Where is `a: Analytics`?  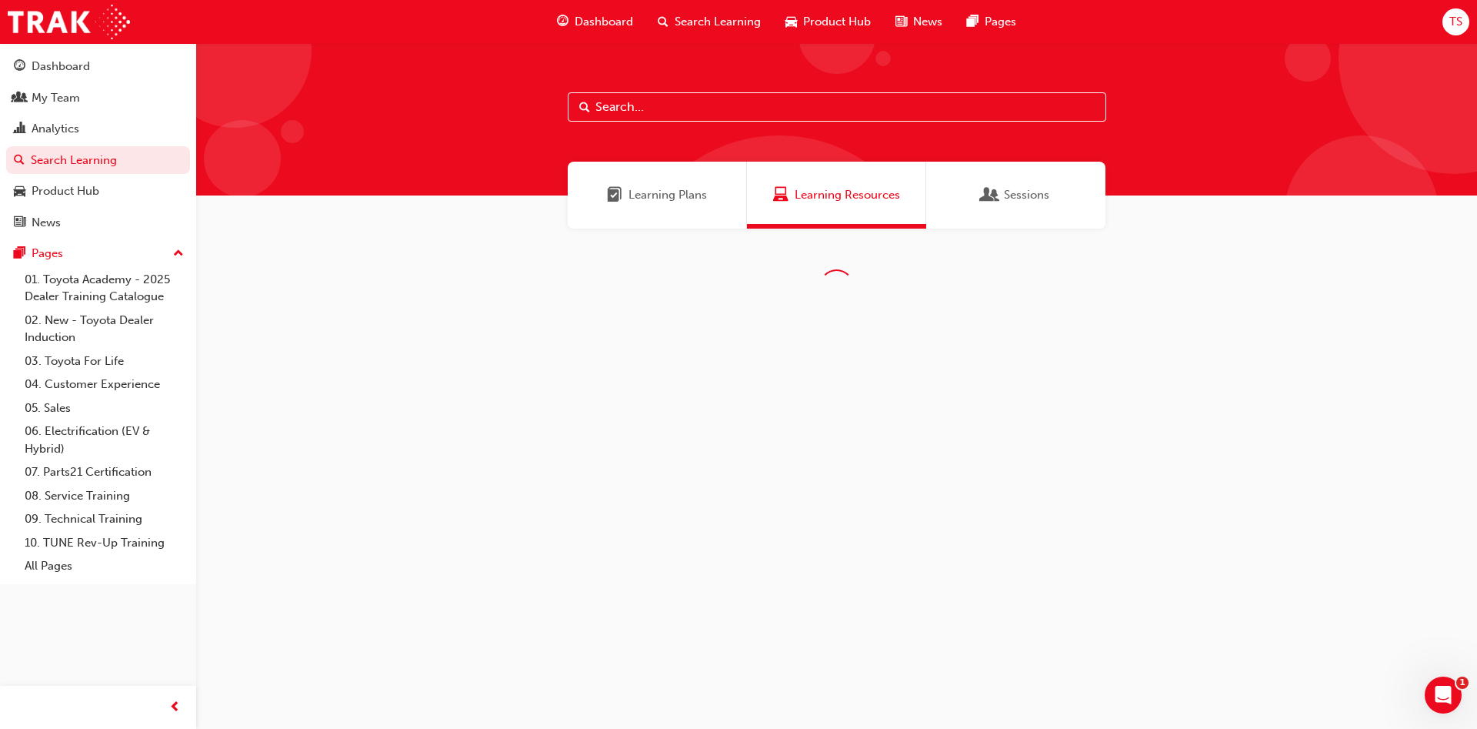 a: Analytics is located at coordinates (98, 128).